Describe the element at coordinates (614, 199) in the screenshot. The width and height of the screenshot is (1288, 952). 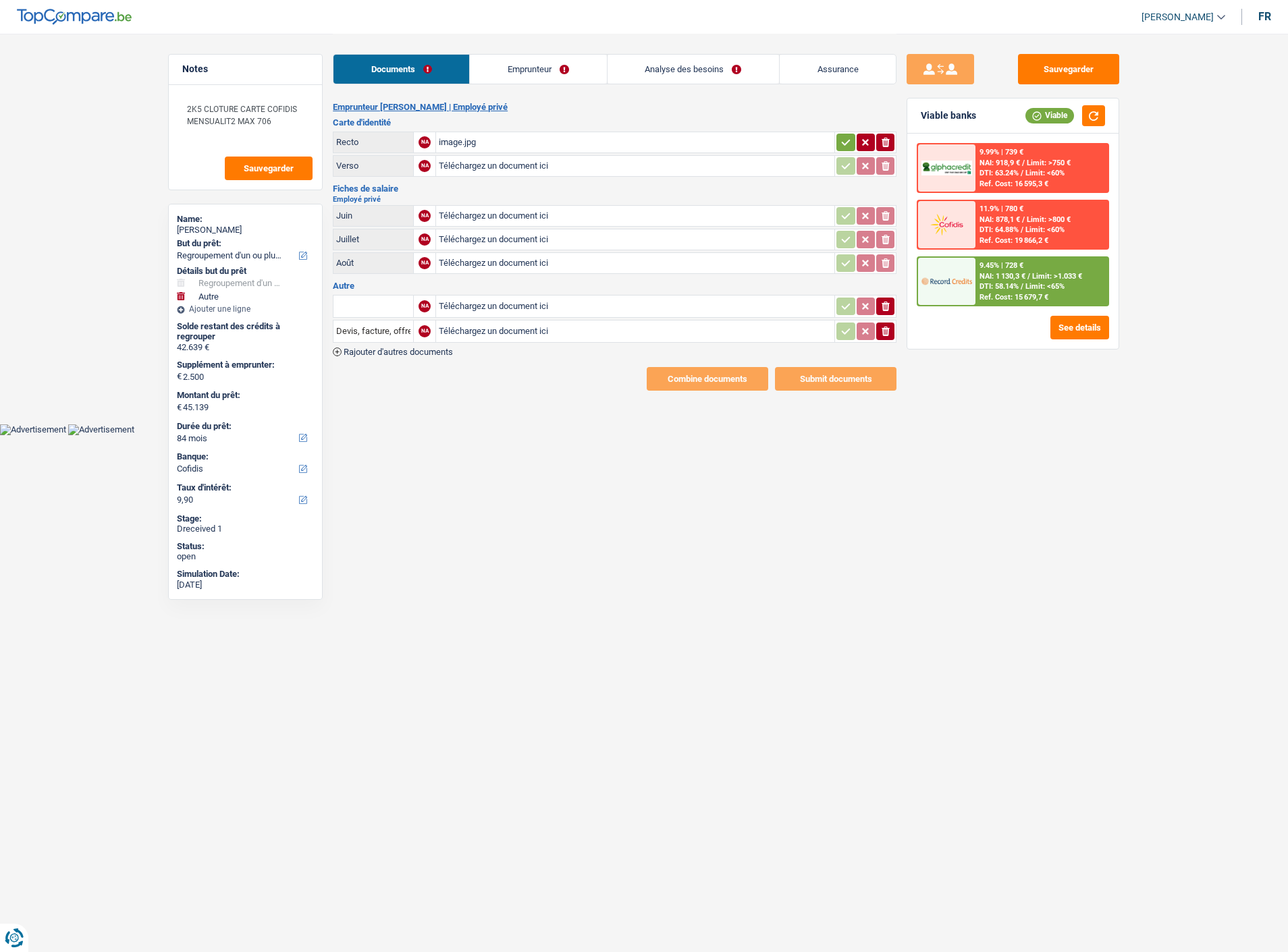
I see `h2: Employé privé` at that location.